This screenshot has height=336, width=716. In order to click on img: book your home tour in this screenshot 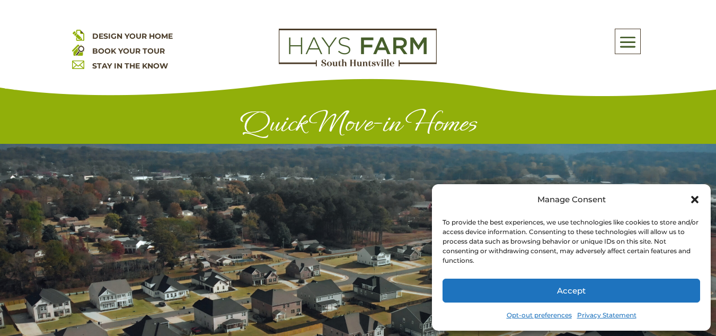, I will do `click(78, 49)`.